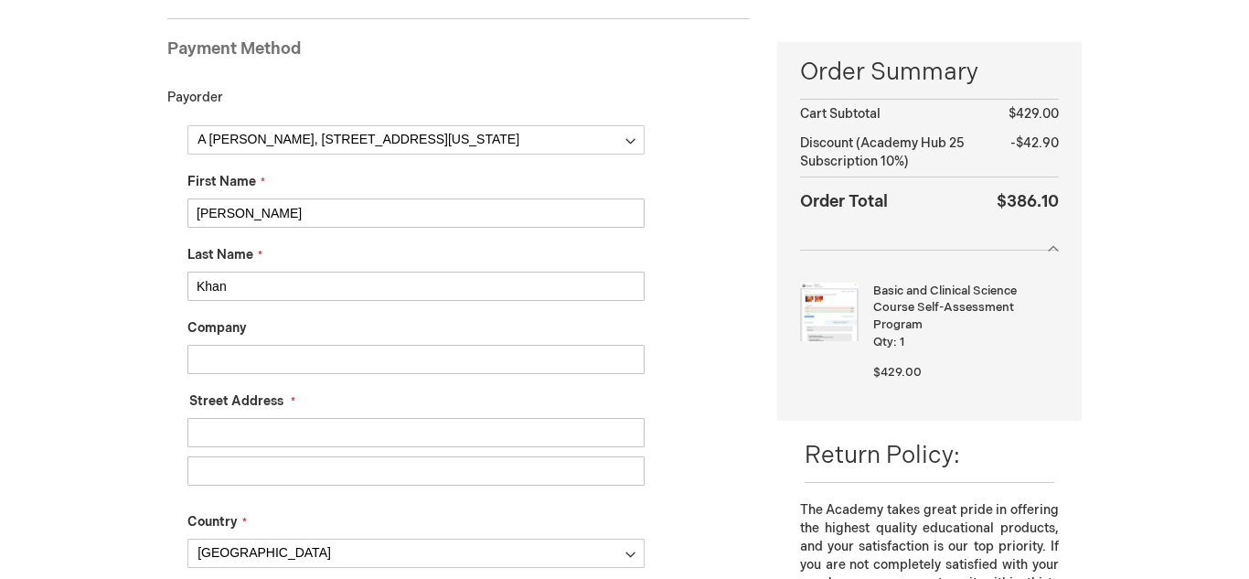  What do you see at coordinates (212, 521) in the screenshot?
I see `span: Country` at bounding box center [212, 521].